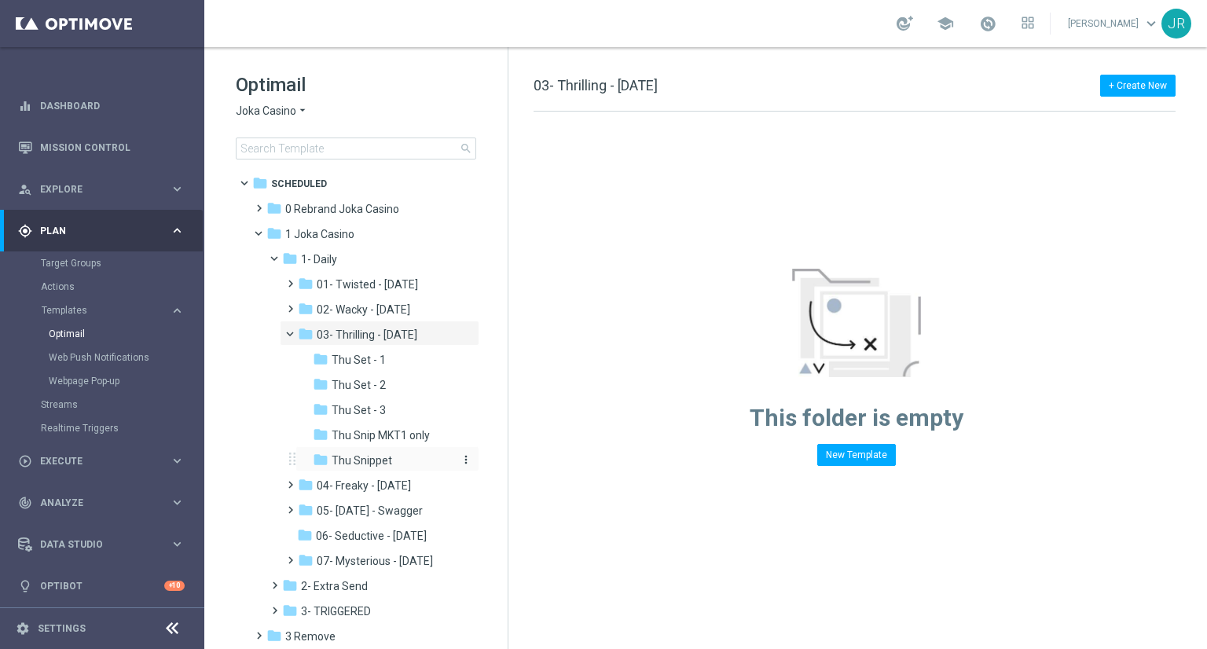  What do you see at coordinates (356, 85) in the screenshot?
I see `h1: Optimail` at bounding box center [356, 85].